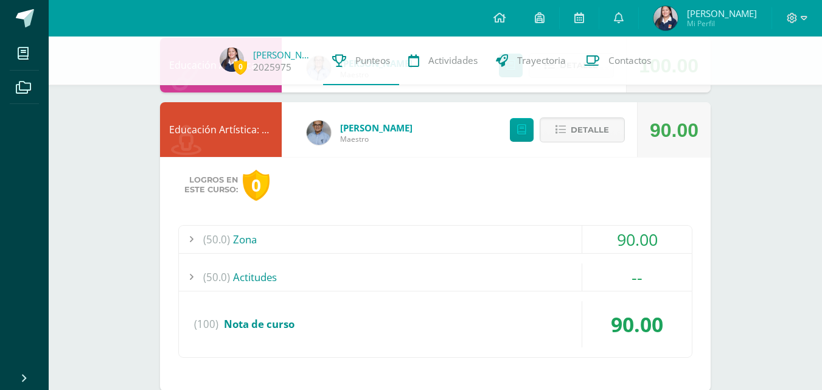  What do you see at coordinates (618, 61) in the screenshot?
I see `a: Contactos` at bounding box center [618, 61].